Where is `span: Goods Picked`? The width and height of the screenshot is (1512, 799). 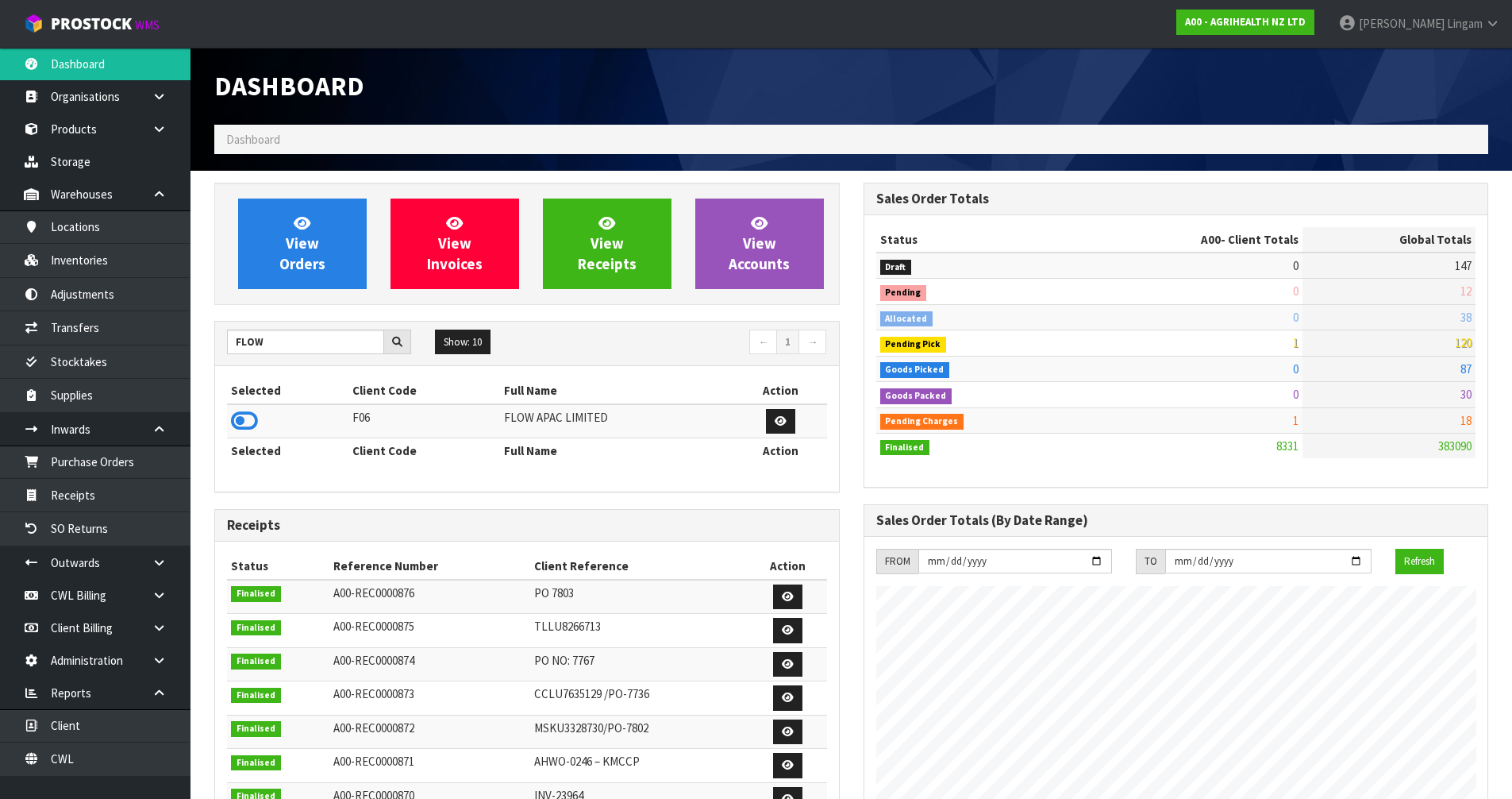 span: Goods Picked is located at coordinates (915, 370).